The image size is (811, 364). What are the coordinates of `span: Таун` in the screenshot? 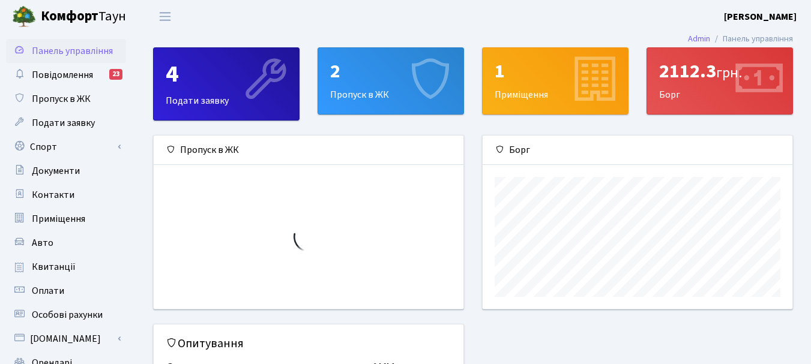 It's located at (83, 17).